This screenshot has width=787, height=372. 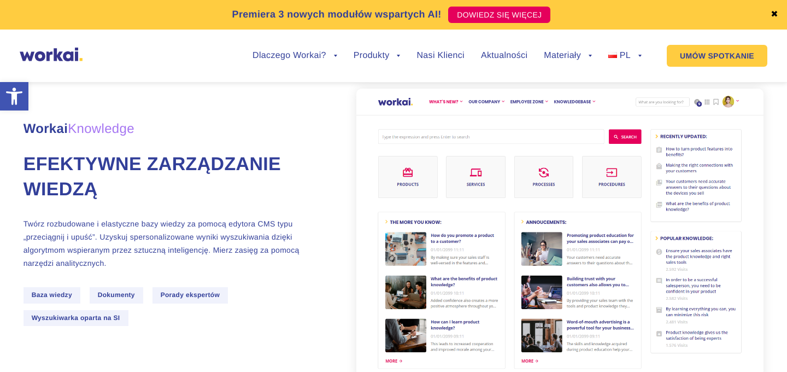 What do you see at coordinates (168, 243) in the screenshot?
I see `p: Twórz rozbudowane i elastyczne bazy wiedzy za pomocą edytora CMS typu „przeciągnij i upuść”. Uzys...` at bounding box center [168, 243].